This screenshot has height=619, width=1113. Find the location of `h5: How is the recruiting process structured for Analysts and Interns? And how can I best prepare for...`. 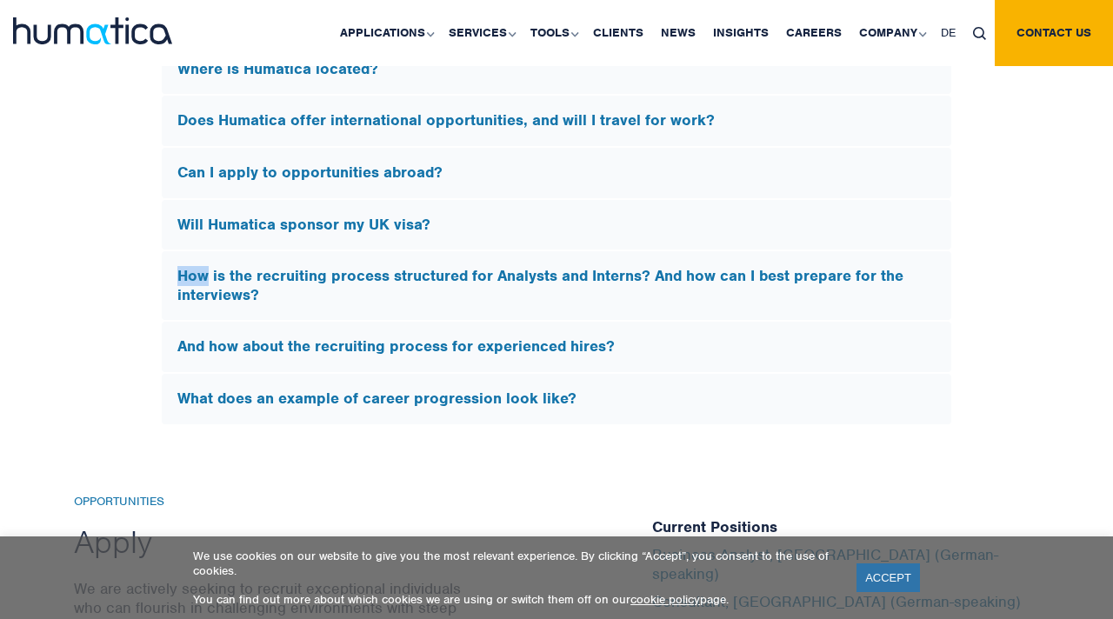

h5: How is the recruiting process structured for Analysts and Interns? And how can I best prepare for... is located at coordinates (557, 285).